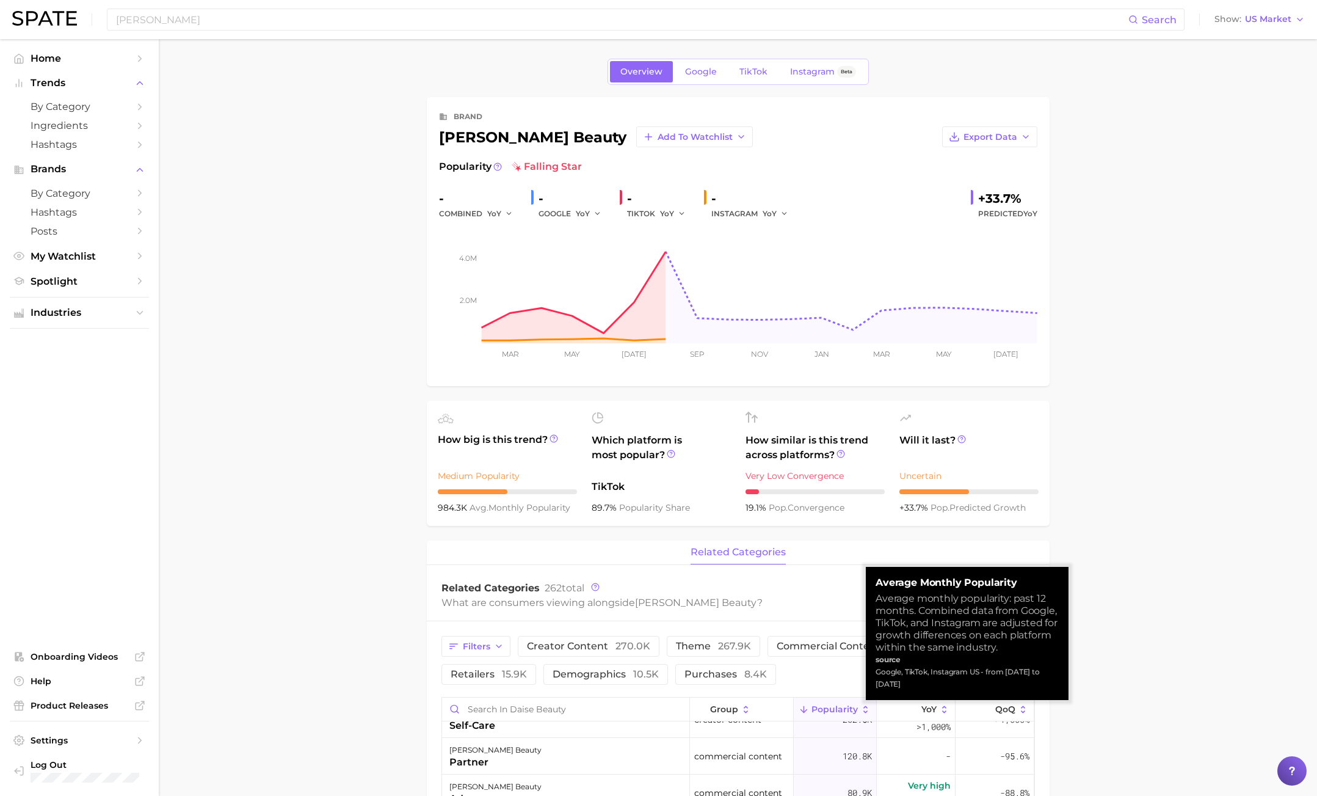 The image size is (1317, 796). Describe the element at coordinates (507, 447) in the screenshot. I see `span: How big is this trend?` at that location.